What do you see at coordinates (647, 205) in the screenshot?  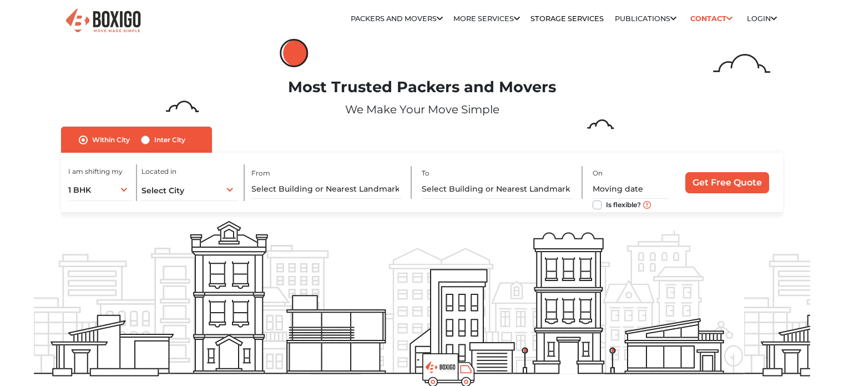 I see `img: move_date_info` at bounding box center [647, 205].